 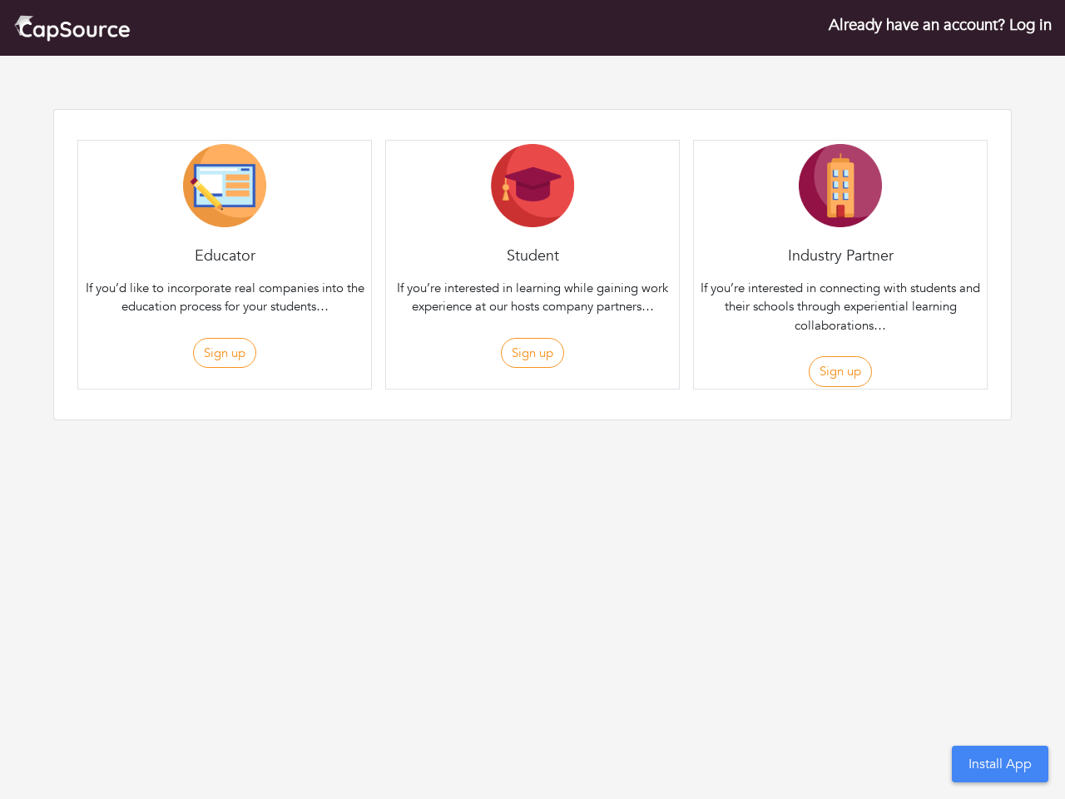 I want to click on p: If you’re interested in connecting with students and their schools through experiential learning ..., so click(x=840, y=307).